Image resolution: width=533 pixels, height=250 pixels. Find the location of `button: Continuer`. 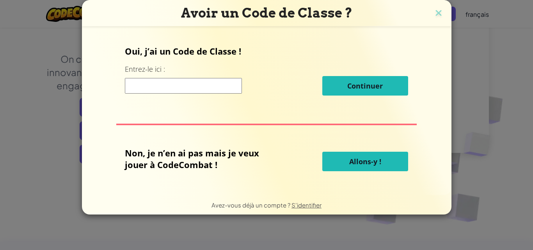

button: Continuer is located at coordinates (365, 86).